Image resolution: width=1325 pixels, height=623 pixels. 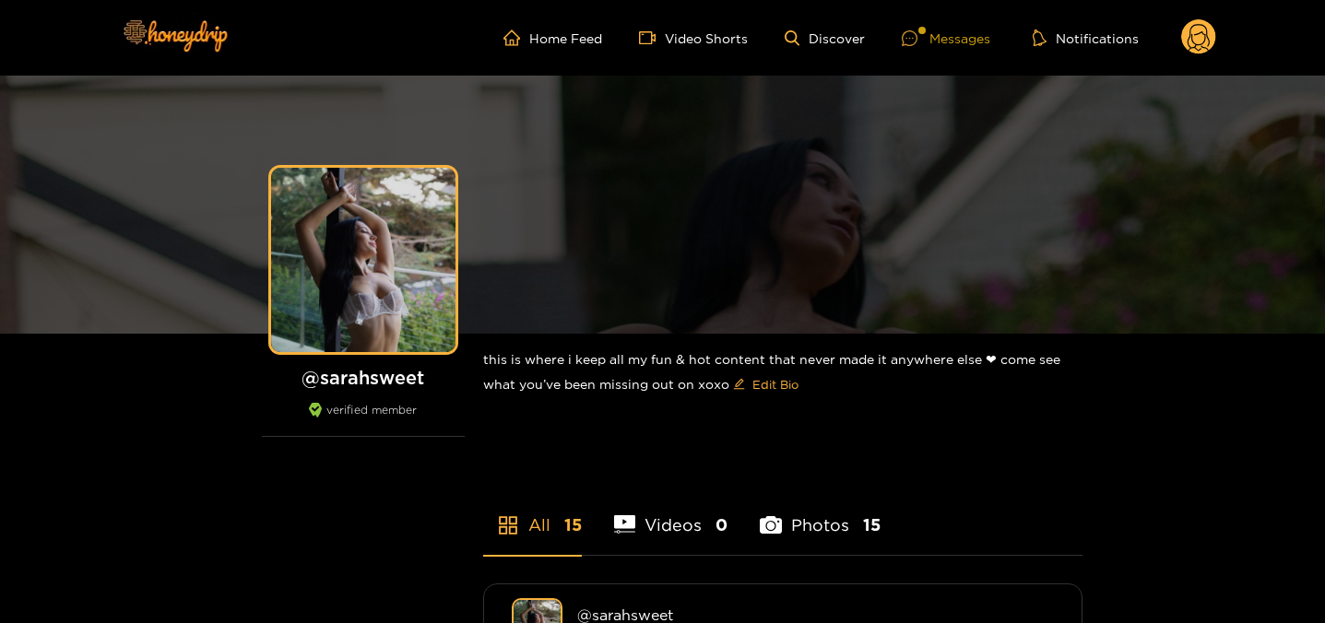 What do you see at coordinates (363, 419) in the screenshot?
I see `div: verified member` at bounding box center [363, 419].